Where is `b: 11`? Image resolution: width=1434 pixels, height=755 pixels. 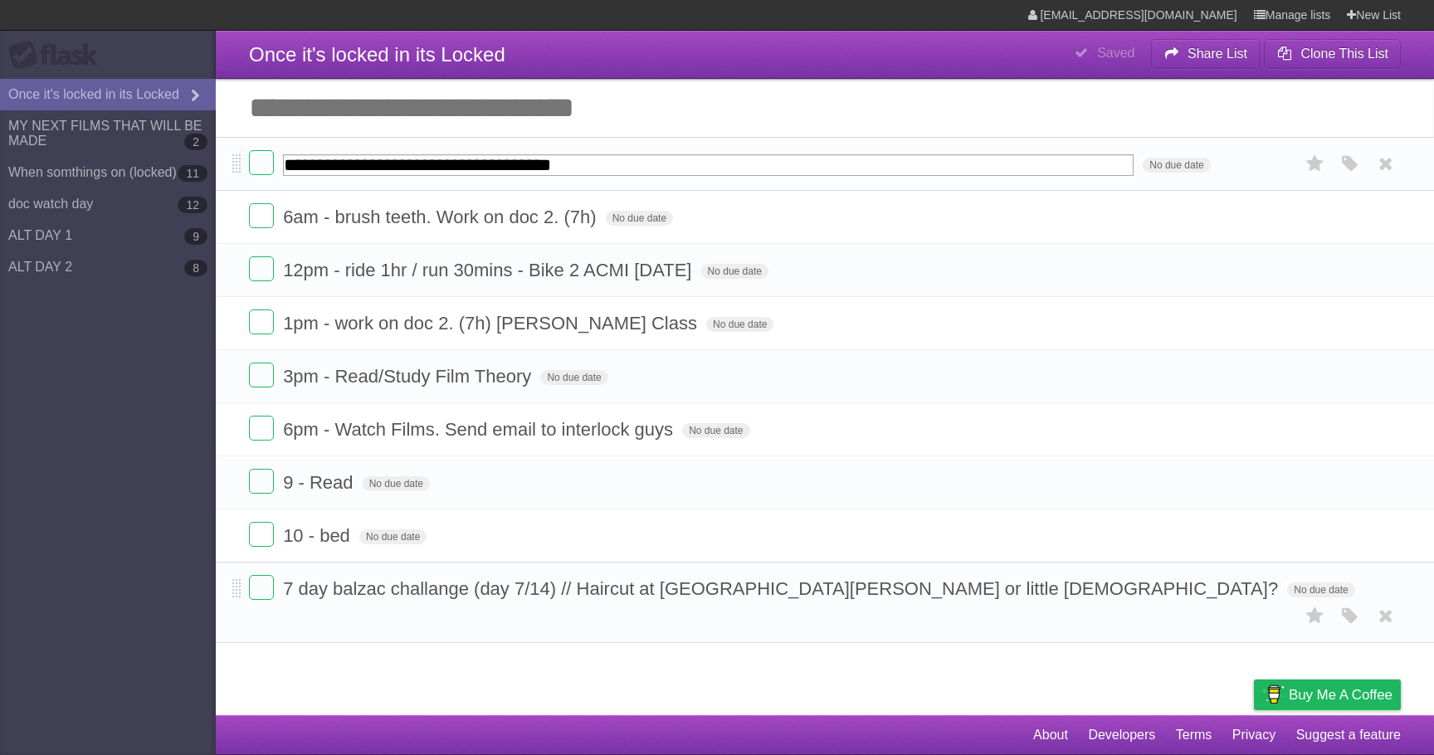 b: 11 is located at coordinates (193, 173).